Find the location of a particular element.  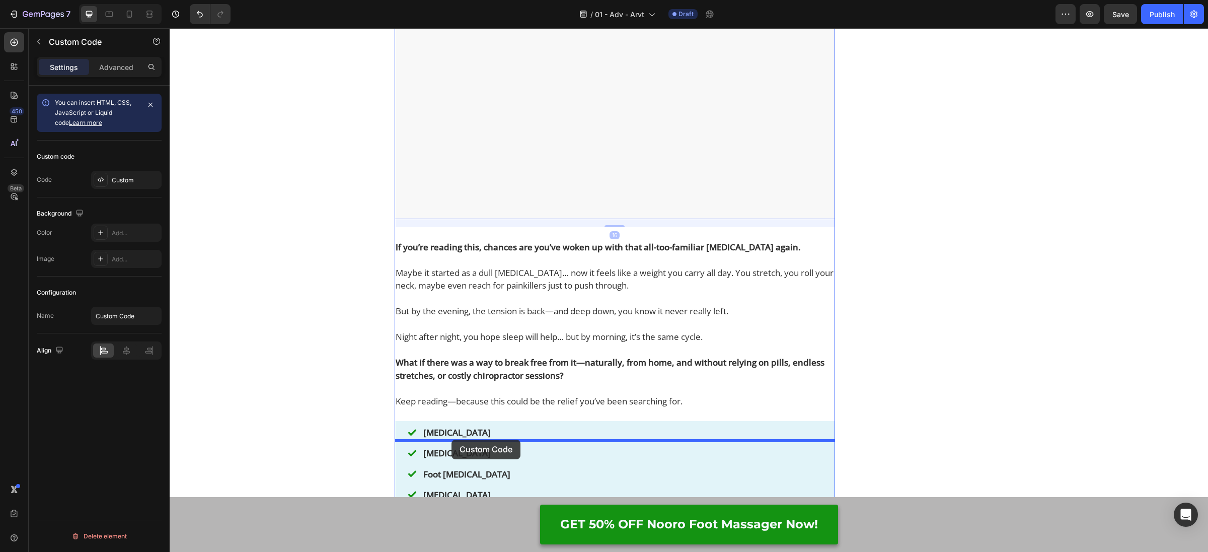

div: Open Intercom Messenger is located at coordinates (1186, 514).